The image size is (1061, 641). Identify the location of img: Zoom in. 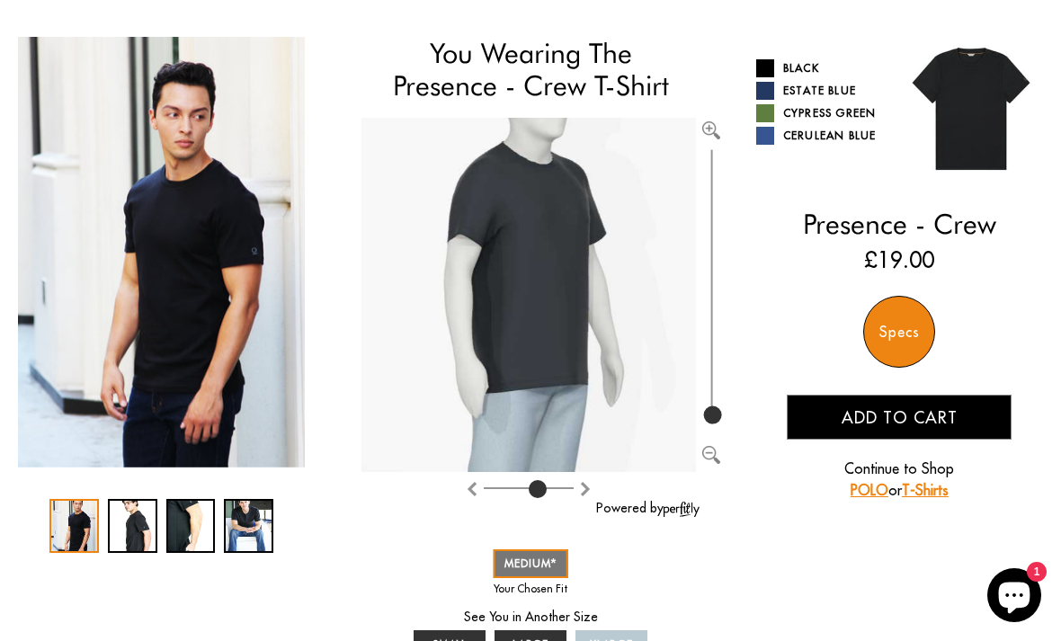
(711, 130).